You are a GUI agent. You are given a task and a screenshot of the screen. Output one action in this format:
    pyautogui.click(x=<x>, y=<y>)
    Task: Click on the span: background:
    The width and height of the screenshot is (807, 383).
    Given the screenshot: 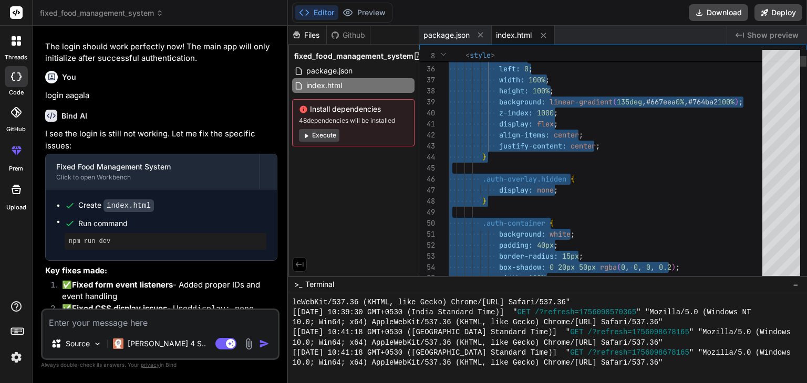 What is the action you would take?
    pyautogui.click(x=522, y=234)
    